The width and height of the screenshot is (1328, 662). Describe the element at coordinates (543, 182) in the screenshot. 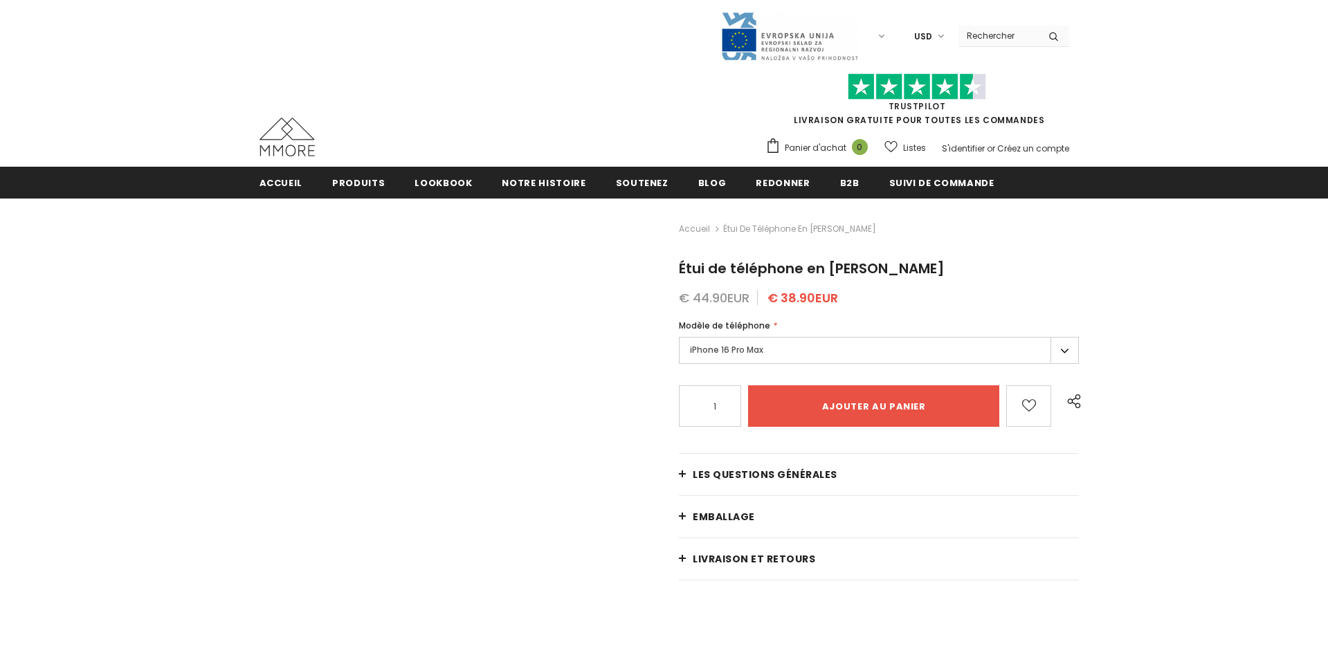

I see `a: Notre histoire` at that location.